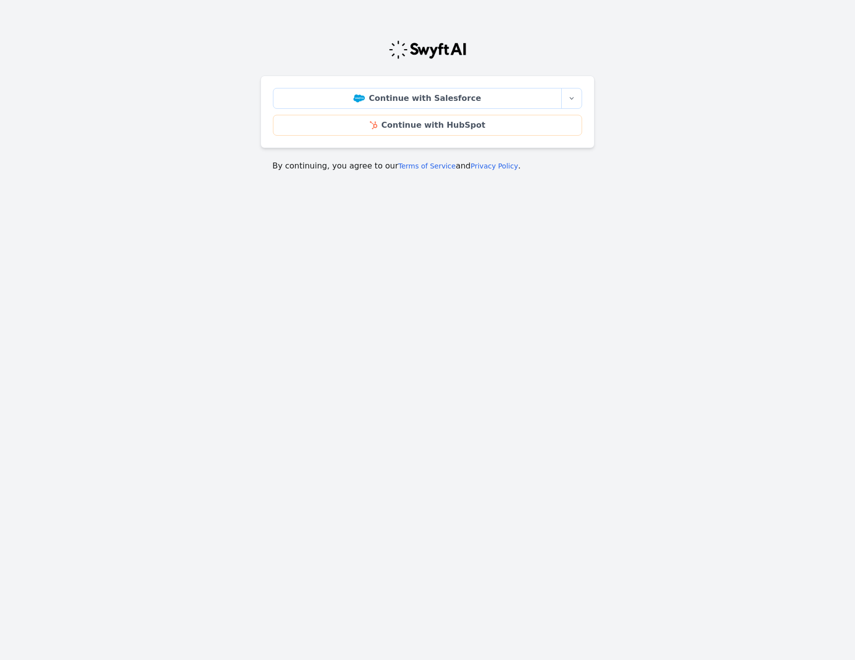  Describe the element at coordinates (427, 50) in the screenshot. I see `img: Swyft Logo` at that location.